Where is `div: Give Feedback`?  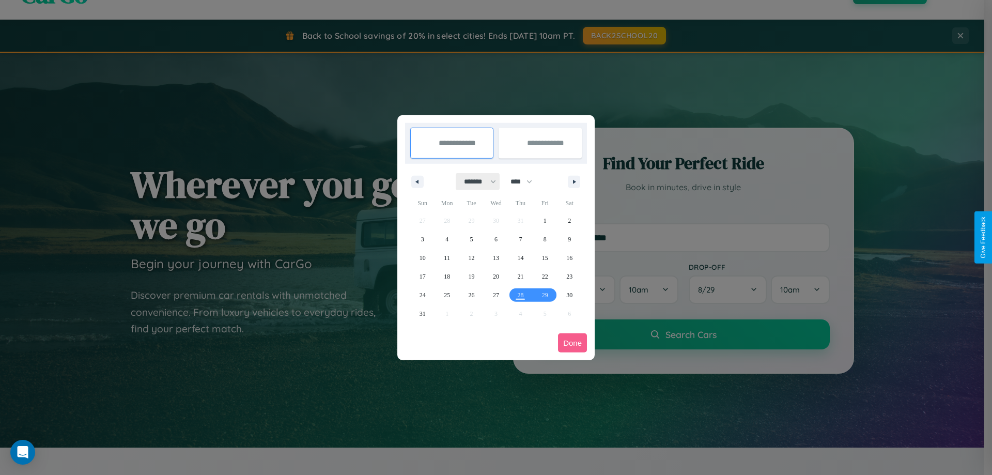 div: Give Feedback is located at coordinates (983, 237).